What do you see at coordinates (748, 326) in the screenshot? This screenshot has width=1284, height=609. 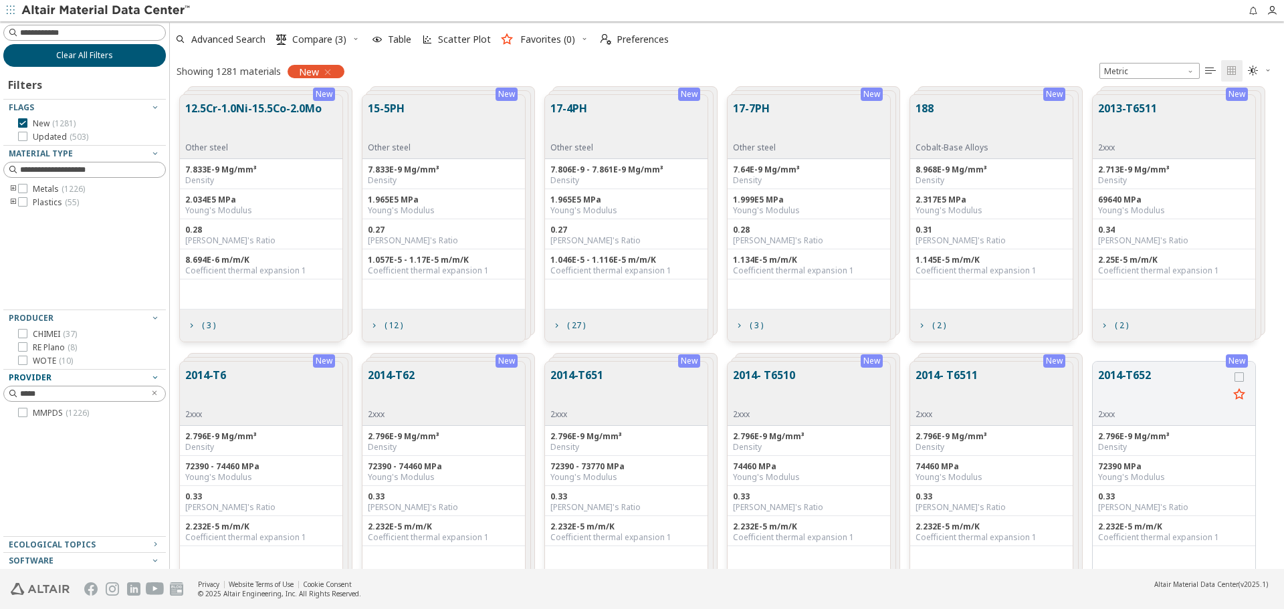 I see `button: ( 3 )` at bounding box center [748, 326].